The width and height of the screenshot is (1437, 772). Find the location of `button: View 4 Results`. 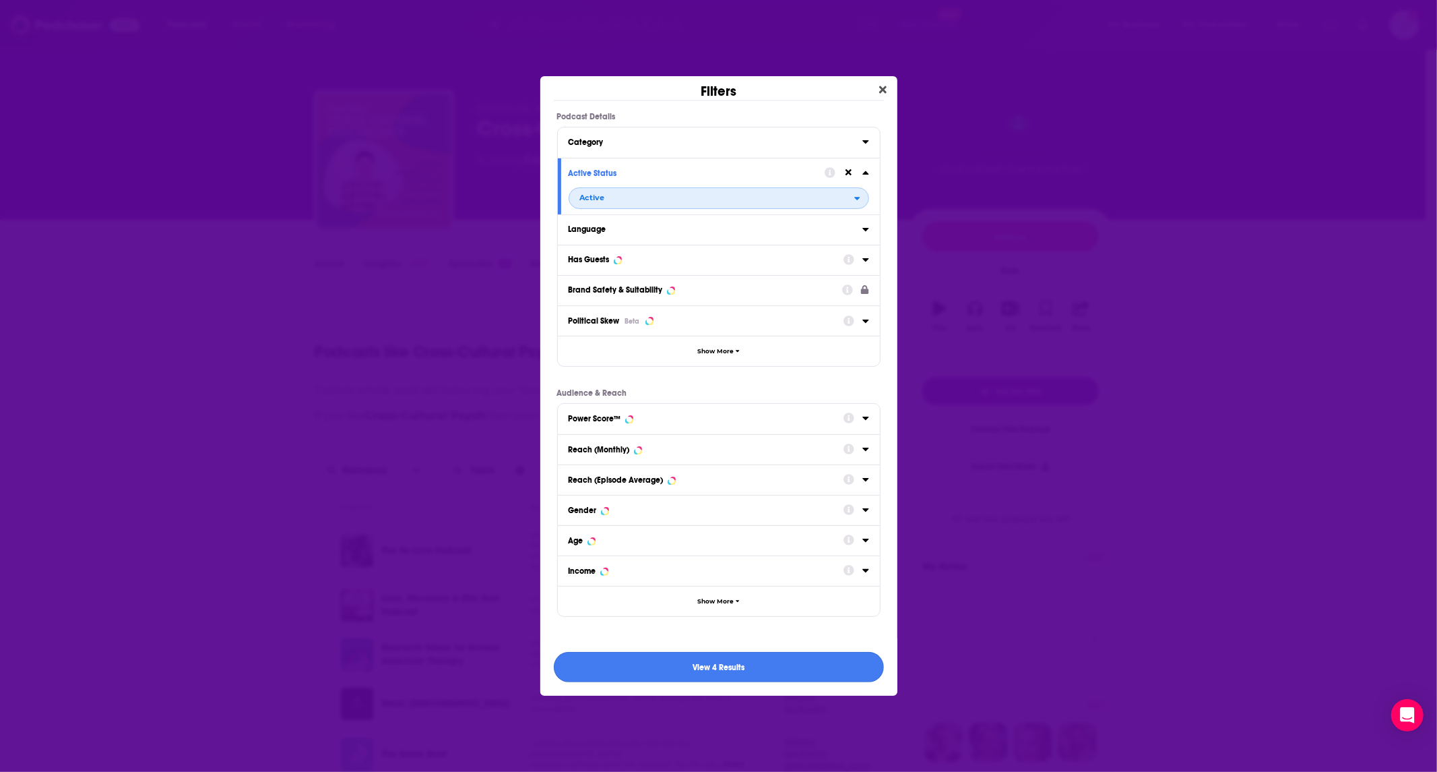

button: View 4 Results is located at coordinates (719, 666).